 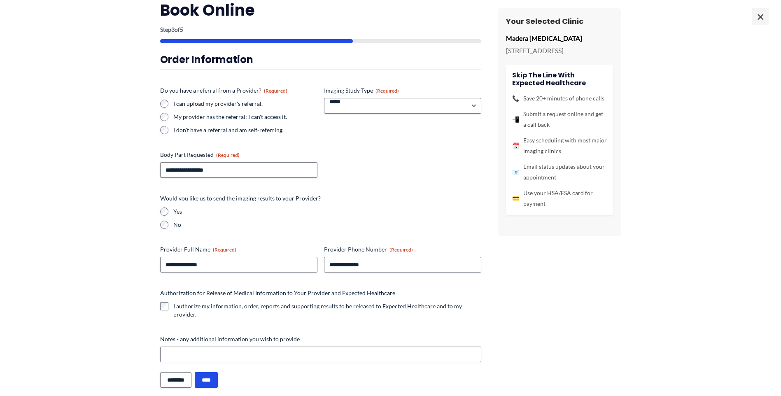 I want to click on label: I can upload my provider's referral., so click(x=245, y=104).